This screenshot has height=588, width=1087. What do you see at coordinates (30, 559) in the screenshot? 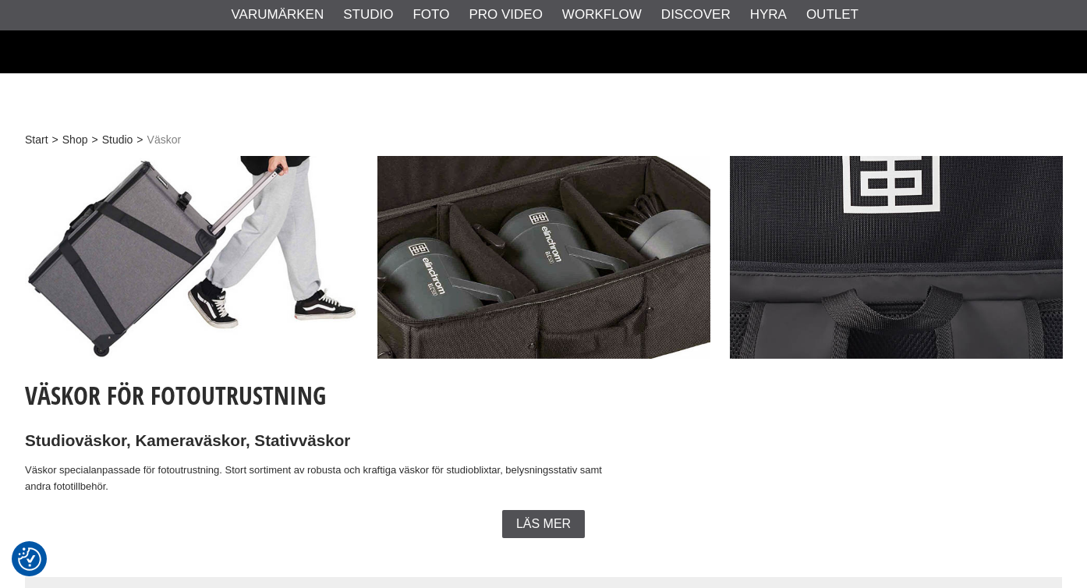
I see `img: Revisit consent button` at bounding box center [30, 559].